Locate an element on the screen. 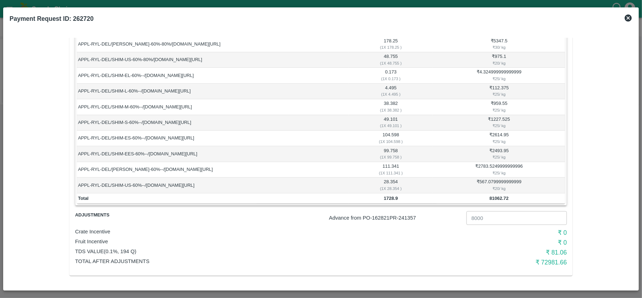 This screenshot has width=642, height=298. td: ₹ 112.375 is located at coordinates (499, 91).